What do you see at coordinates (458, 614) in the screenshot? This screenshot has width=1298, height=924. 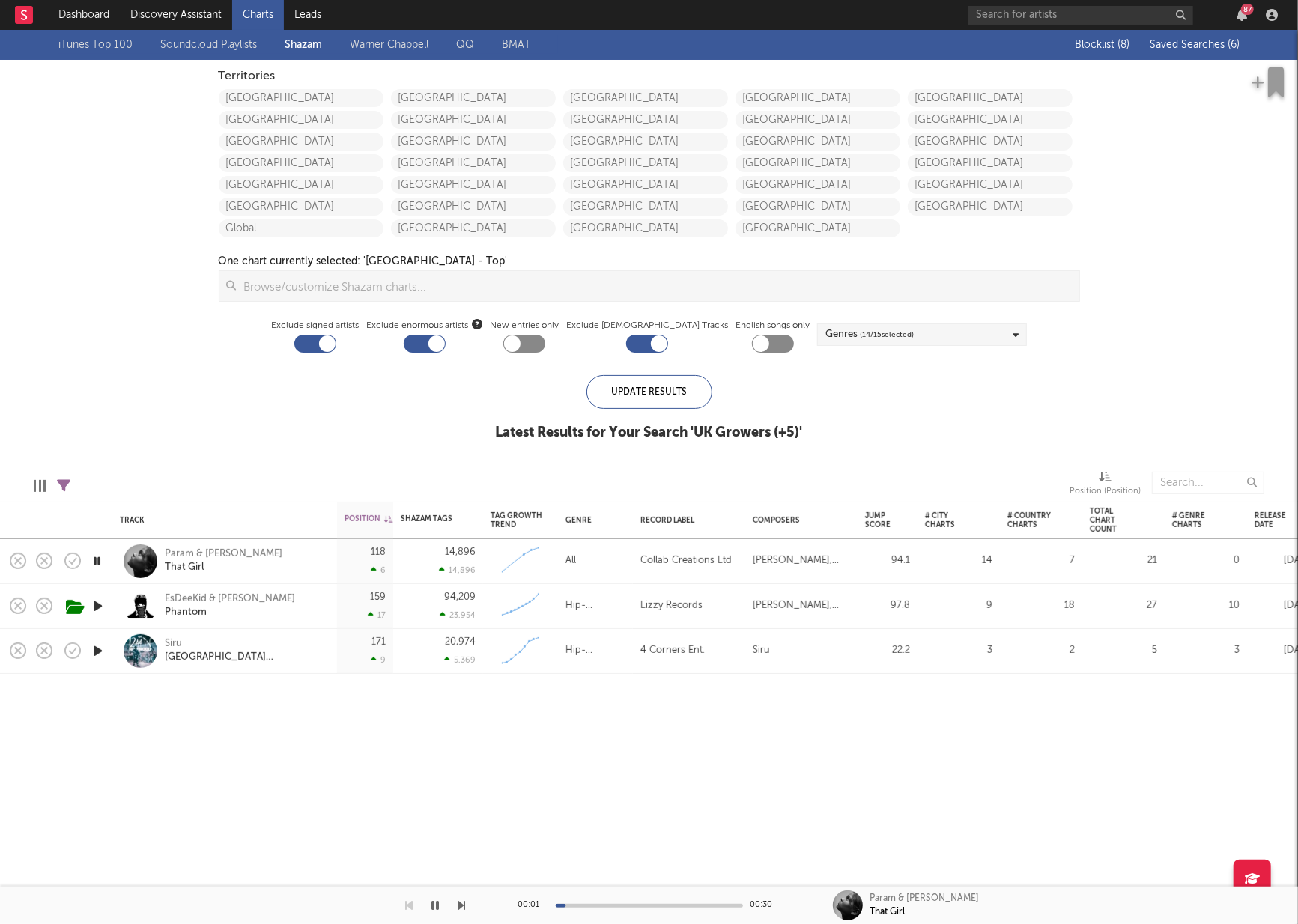 I see `div: 23,954` at bounding box center [458, 614].